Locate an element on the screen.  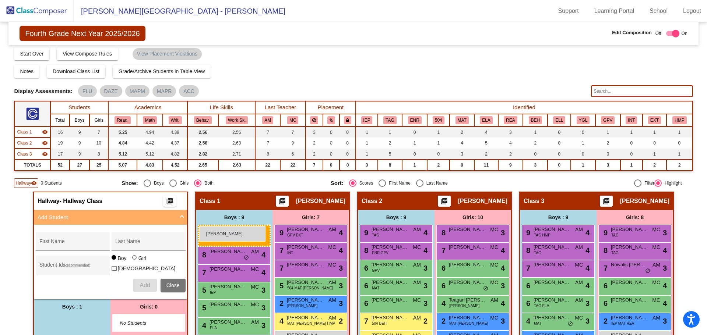
button: EXT is located at coordinates (654, 120).